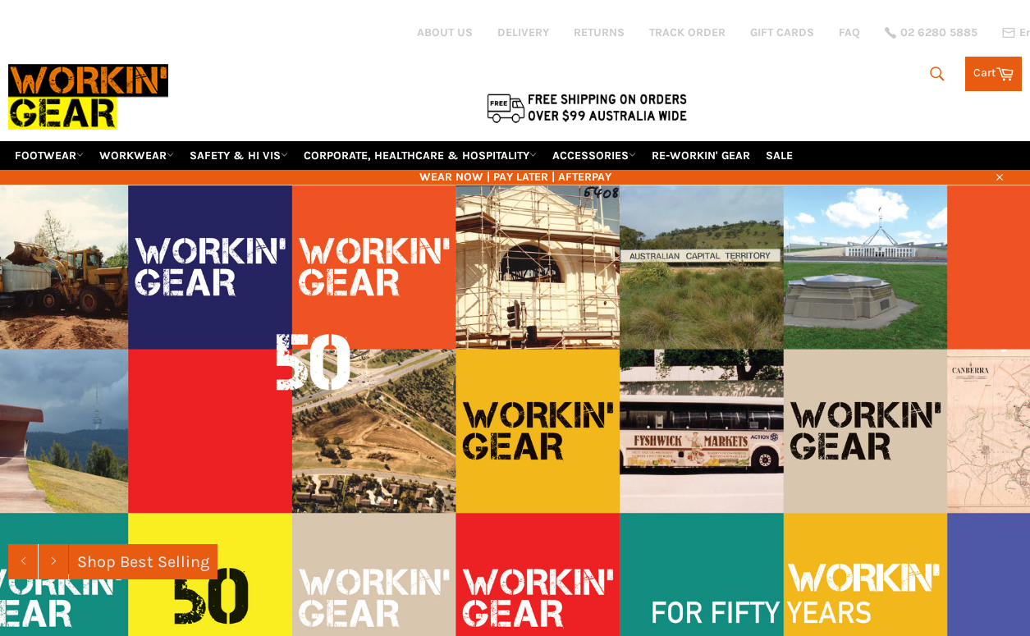 The image size is (1030, 636). Describe the element at coordinates (687, 32) in the screenshot. I see `a: TRACK ORDER` at that location.